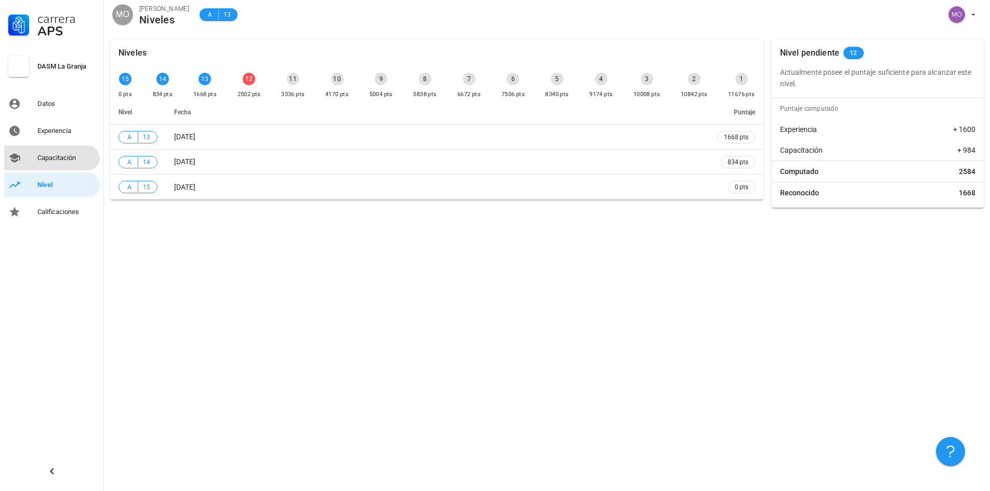 Image resolution: width=990 pixels, height=491 pixels. Describe the element at coordinates (424, 95) in the screenshot. I see `div: 5838 pts` at that location.